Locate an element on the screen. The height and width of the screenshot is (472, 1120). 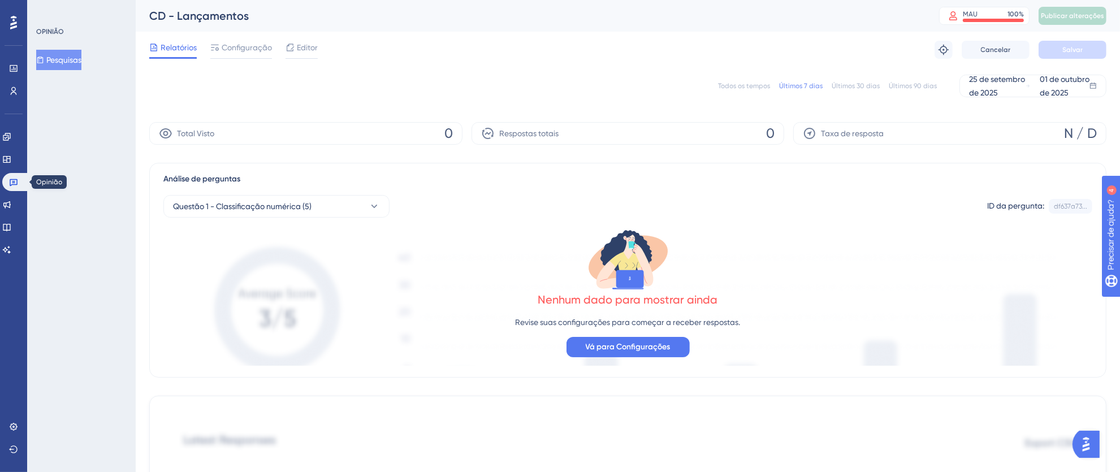
button: Questão 1 - Classificação numérica (5) is located at coordinates (277, 206).